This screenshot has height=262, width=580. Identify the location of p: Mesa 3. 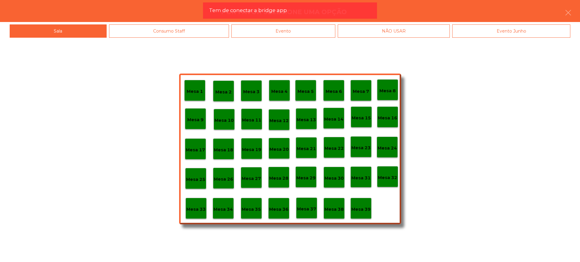
(251, 92).